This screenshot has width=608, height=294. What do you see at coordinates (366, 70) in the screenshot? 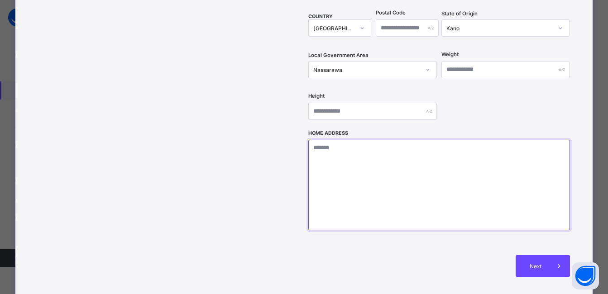
I see `div: Nassarawa` at bounding box center [366, 70].